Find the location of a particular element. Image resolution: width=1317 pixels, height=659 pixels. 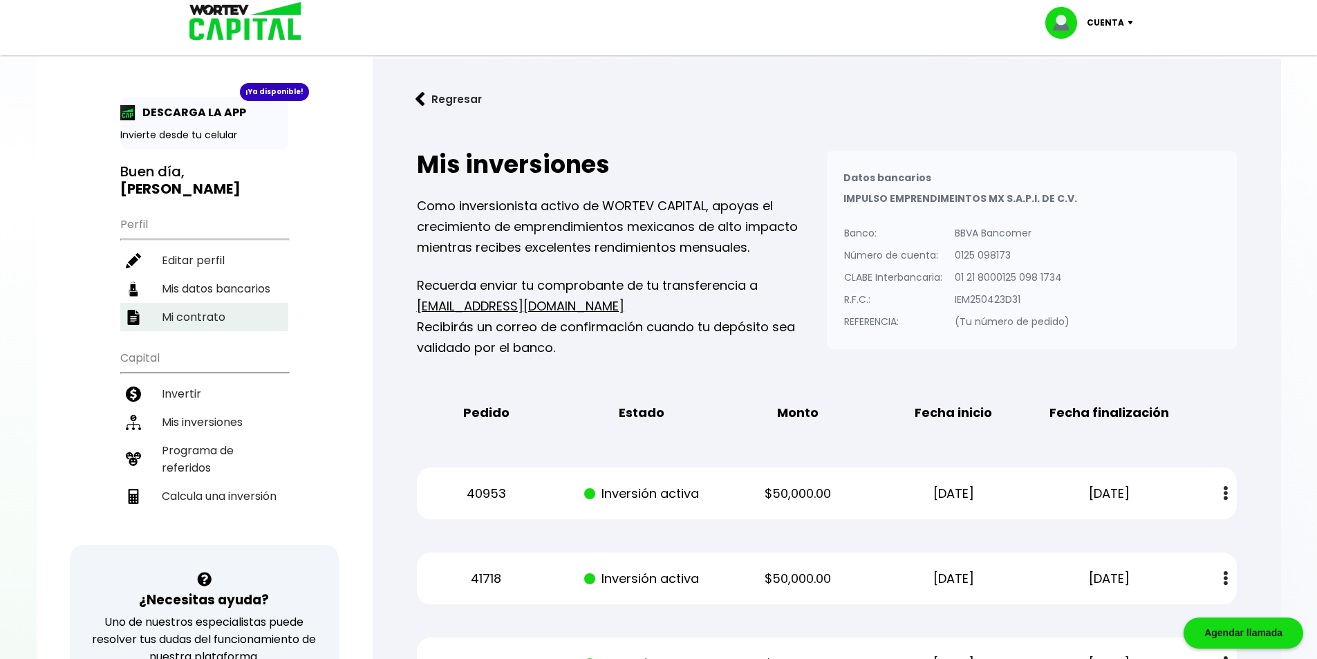

ul: Capital is located at coordinates (204, 443).